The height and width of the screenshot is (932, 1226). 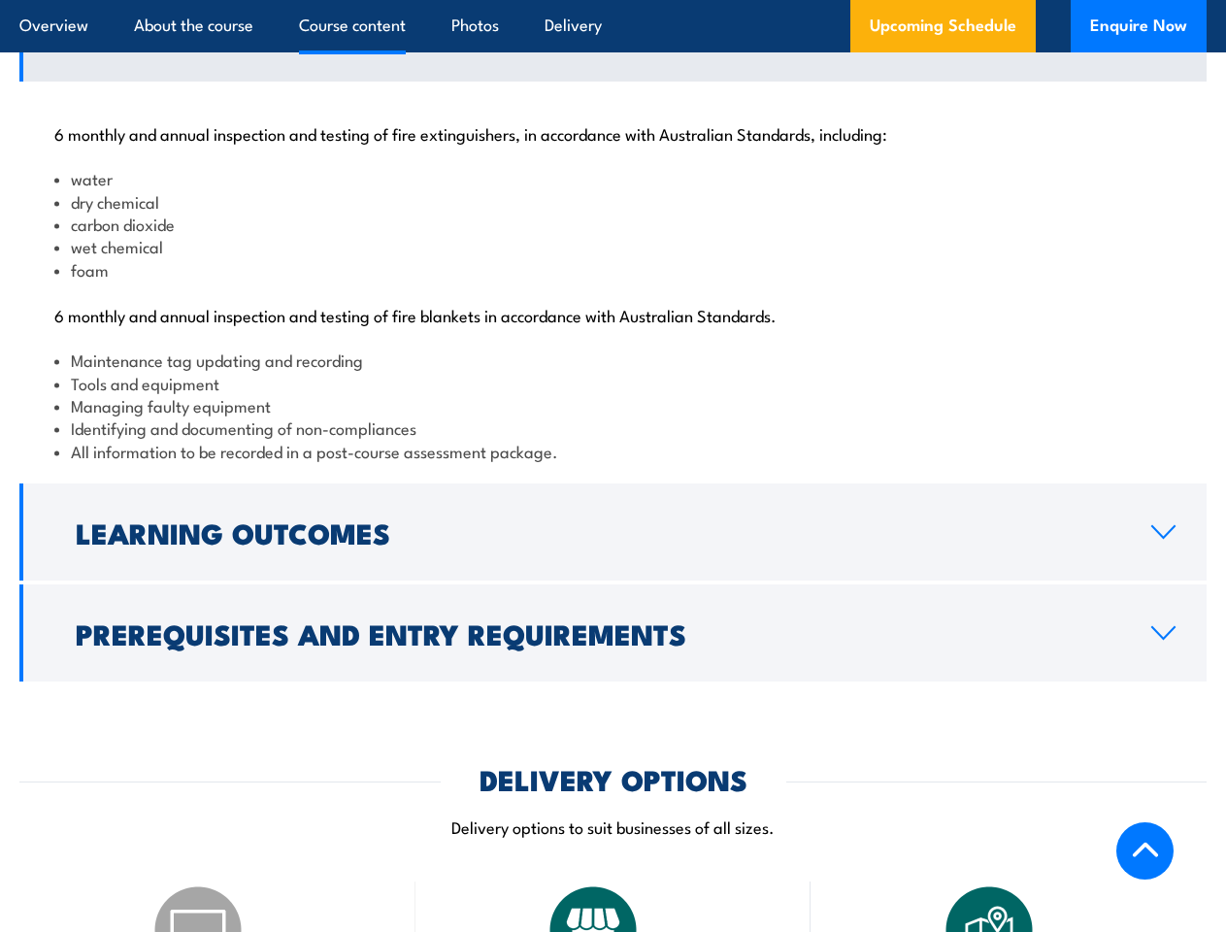 I want to click on li: Maintenance tag updating and recording, so click(x=612, y=359).